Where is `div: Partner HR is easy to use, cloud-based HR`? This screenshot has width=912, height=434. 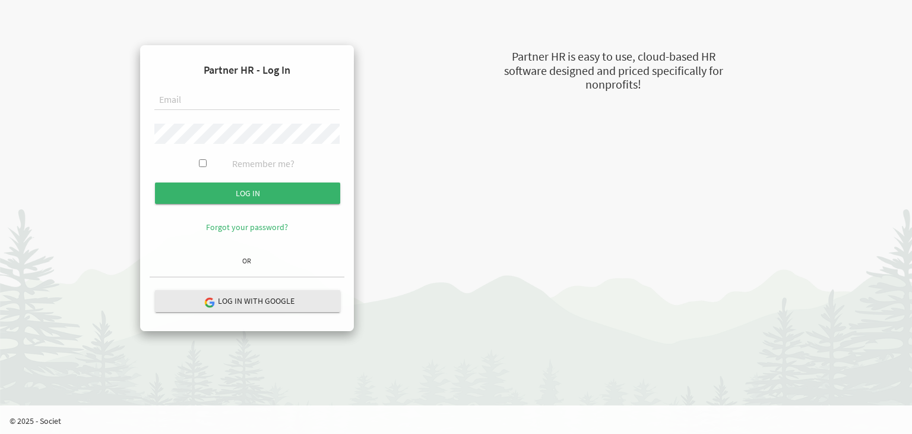
div: Partner HR is easy to use, cloud-based HR is located at coordinates (614, 56).